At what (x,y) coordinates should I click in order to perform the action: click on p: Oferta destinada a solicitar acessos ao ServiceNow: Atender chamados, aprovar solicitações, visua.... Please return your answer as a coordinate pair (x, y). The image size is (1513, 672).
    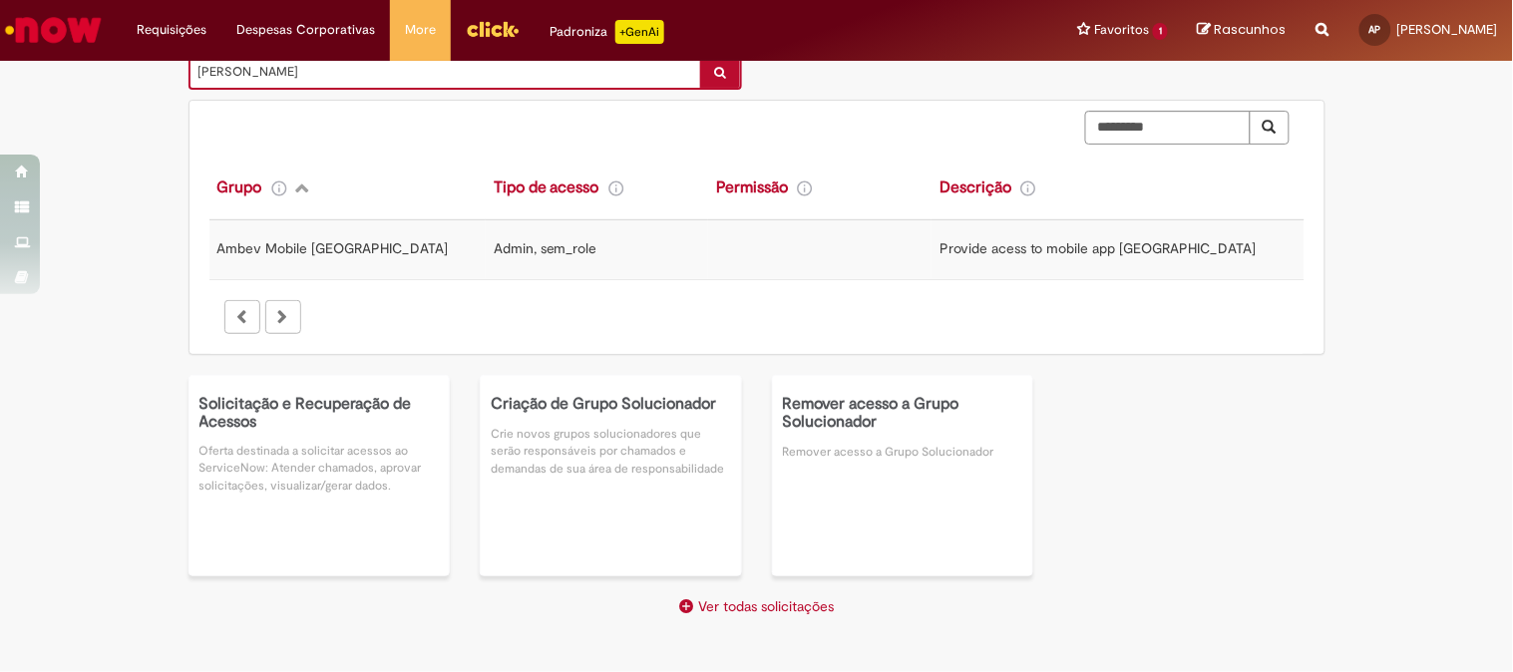
    Looking at the image, I should click on (319, 468).